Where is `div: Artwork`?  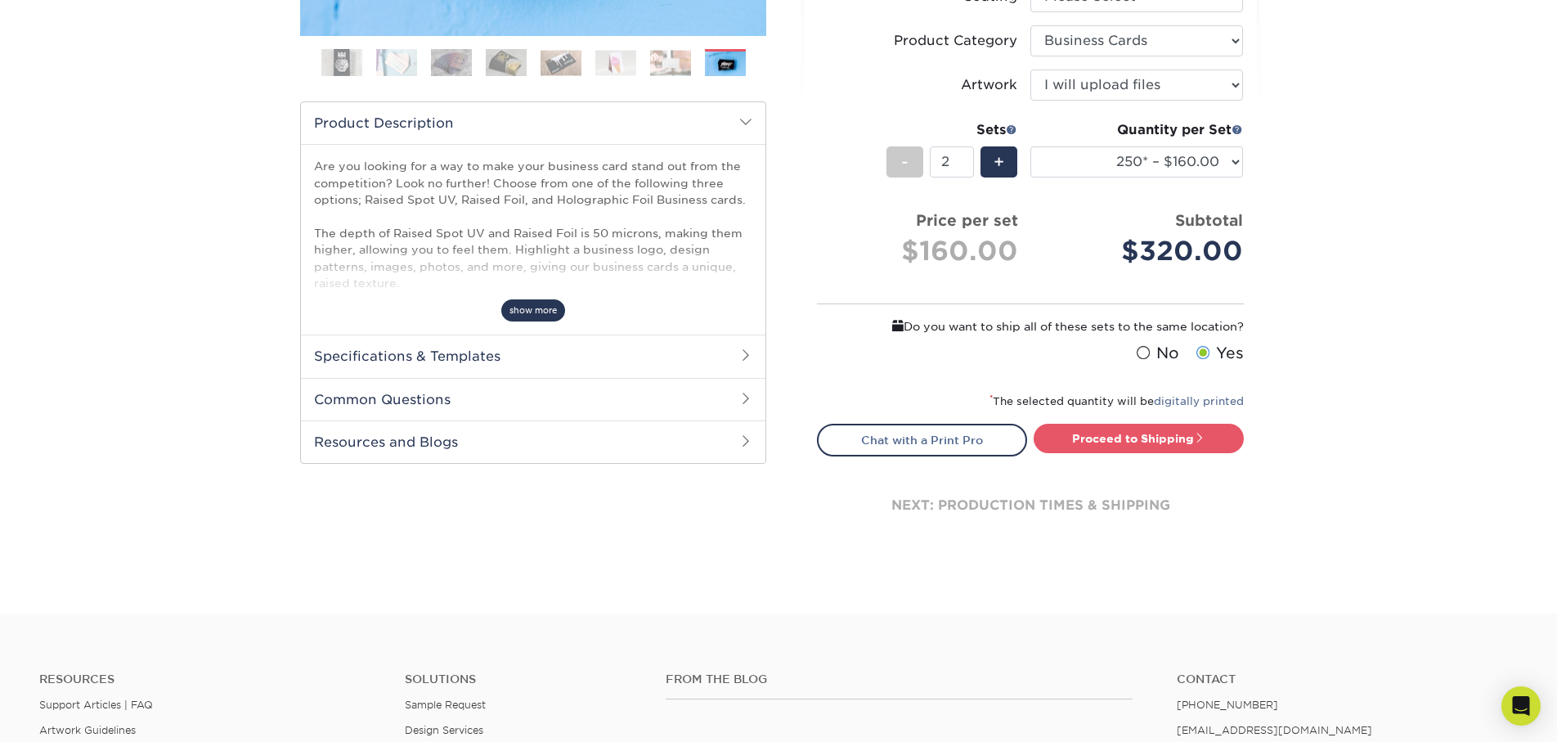 div: Artwork is located at coordinates (989, 85).